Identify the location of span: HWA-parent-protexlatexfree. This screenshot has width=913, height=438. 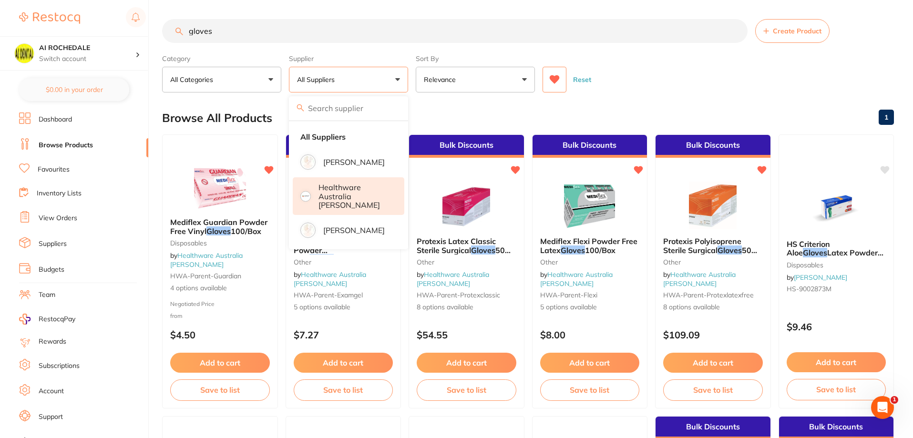
(708, 295).